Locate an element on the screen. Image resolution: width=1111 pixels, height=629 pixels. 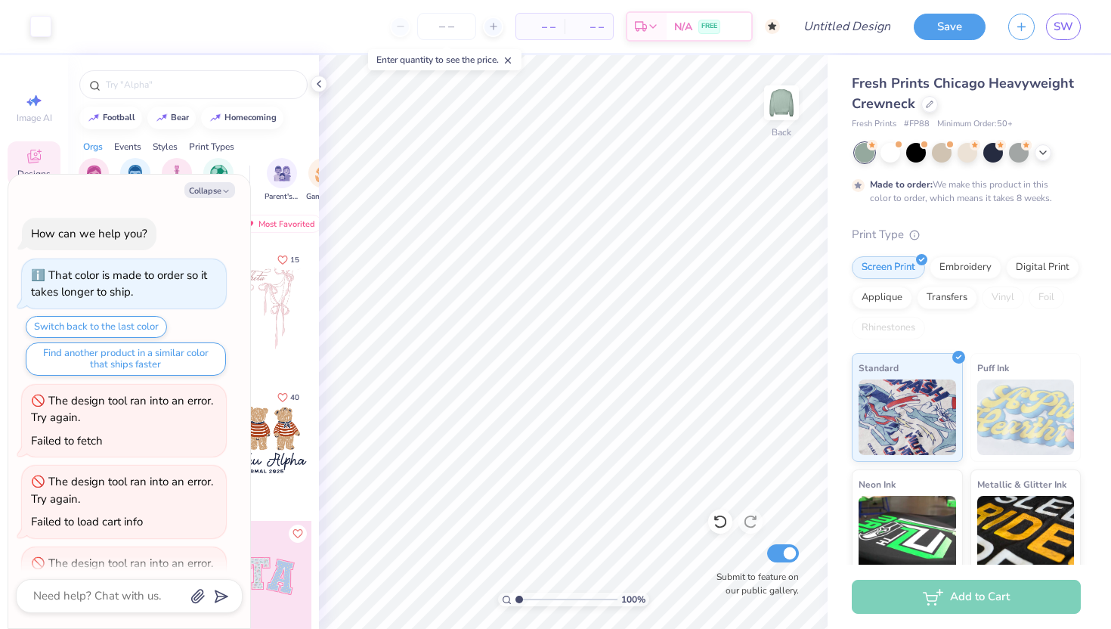
div: Failed to load cart info is located at coordinates (87, 521).